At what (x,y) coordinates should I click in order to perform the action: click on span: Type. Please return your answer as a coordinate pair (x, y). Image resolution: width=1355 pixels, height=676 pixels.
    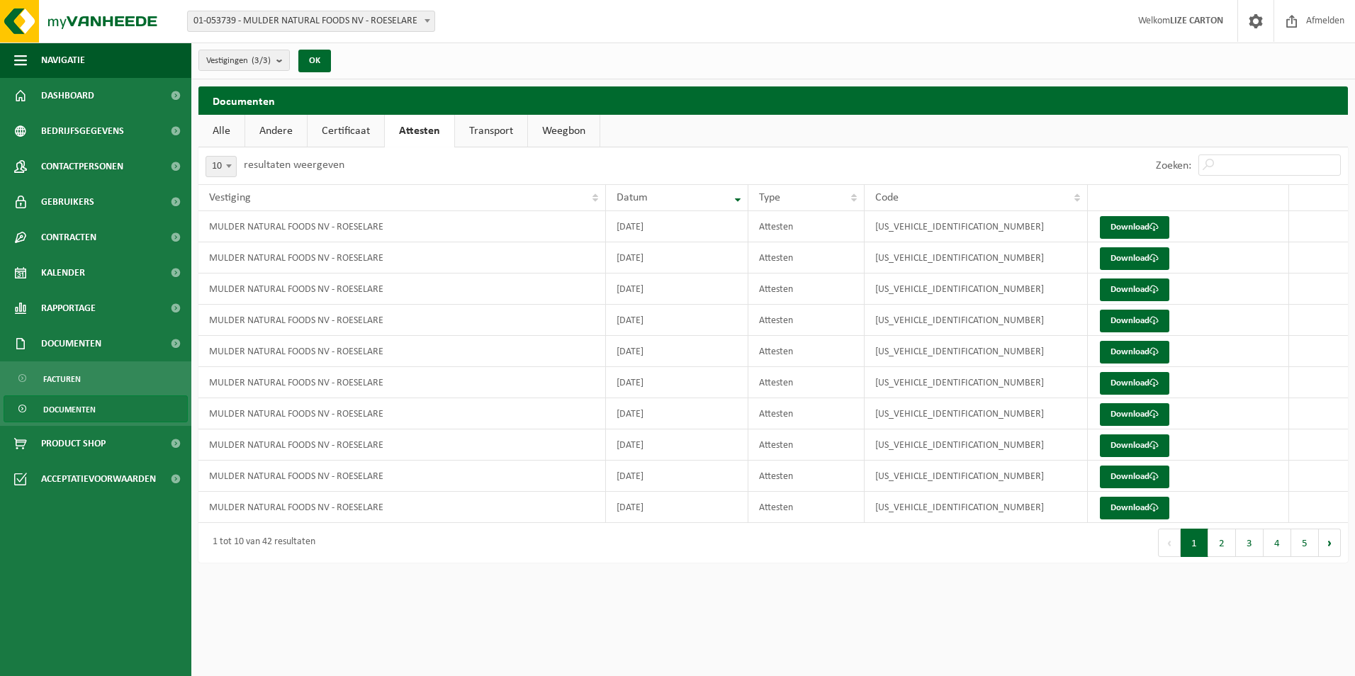
    Looking at the image, I should click on (770, 198).